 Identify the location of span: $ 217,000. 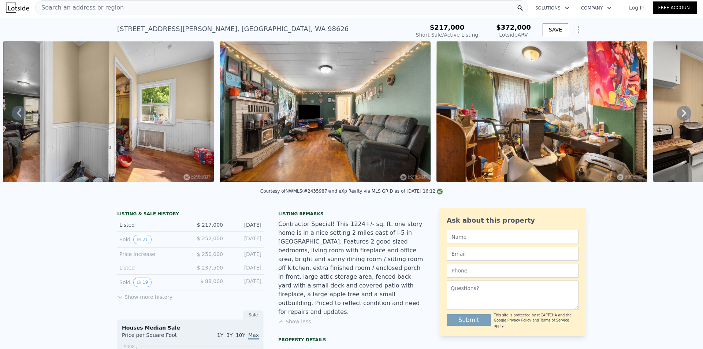
(210, 225).